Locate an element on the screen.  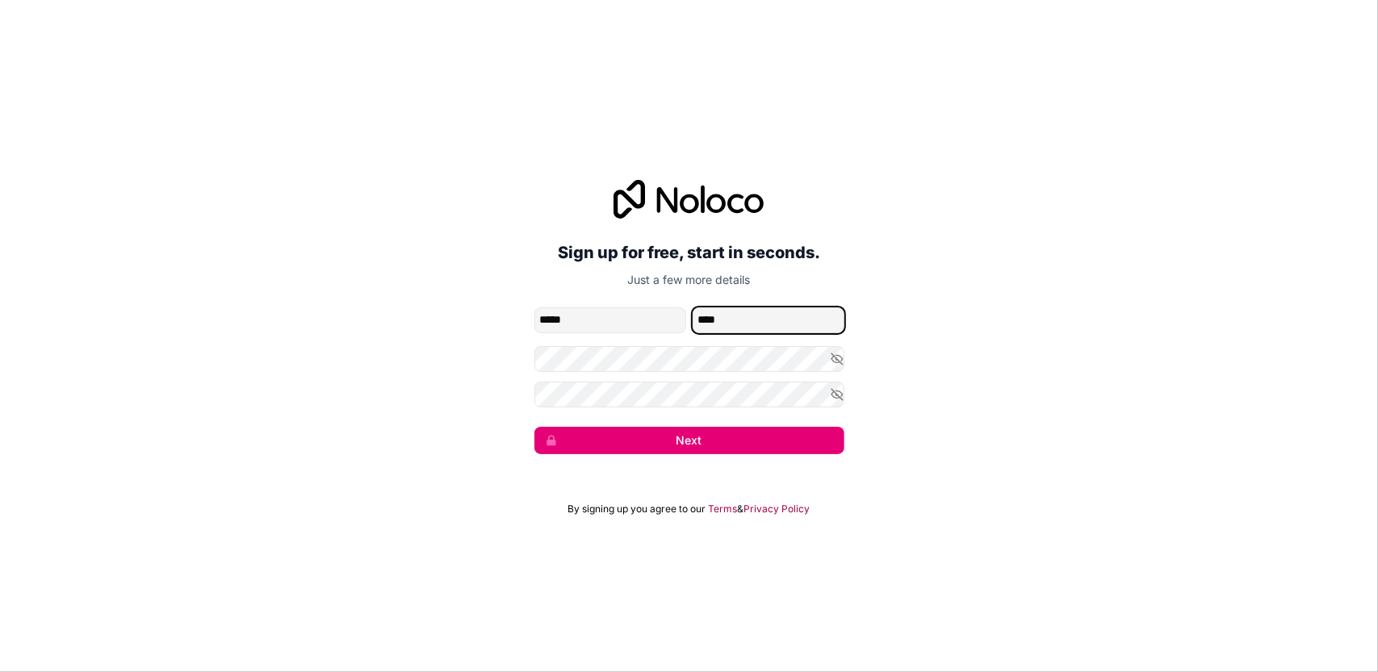
input: family-name is located at coordinates (768, 320).